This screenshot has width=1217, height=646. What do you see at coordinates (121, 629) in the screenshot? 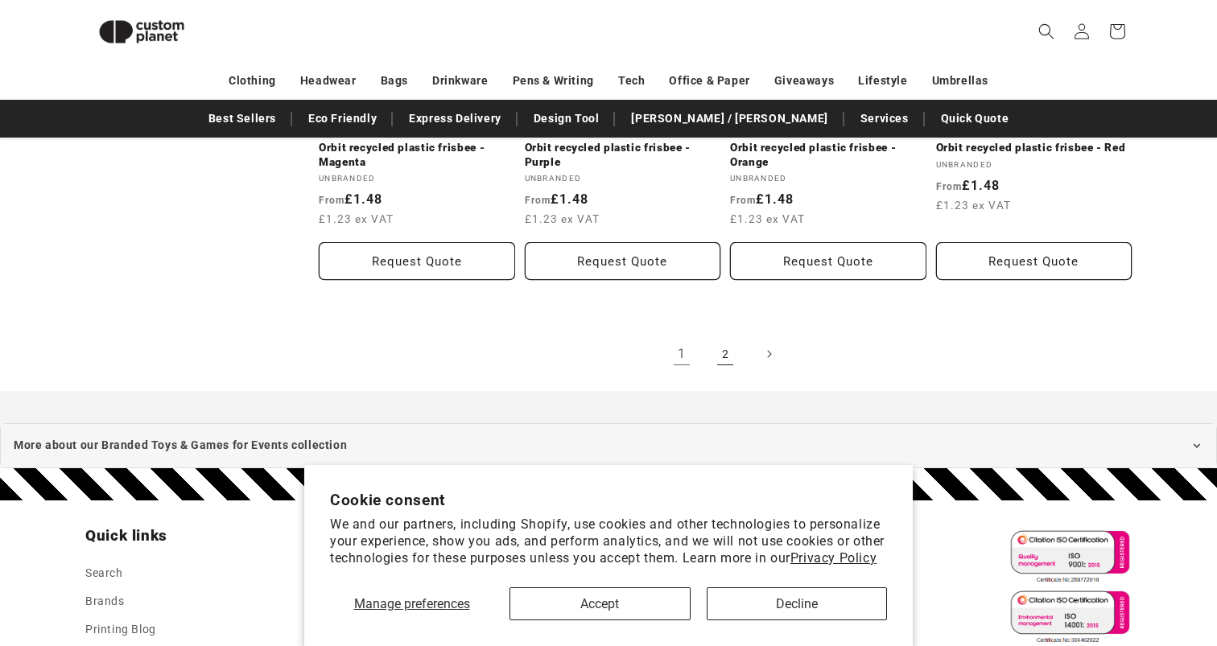
I see `a: Printing Blog` at bounding box center [121, 629].